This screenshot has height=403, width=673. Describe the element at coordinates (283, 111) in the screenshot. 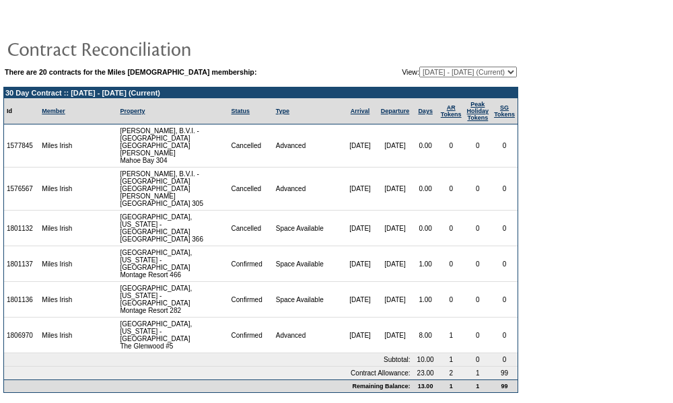

I see `a: Type` at that location.